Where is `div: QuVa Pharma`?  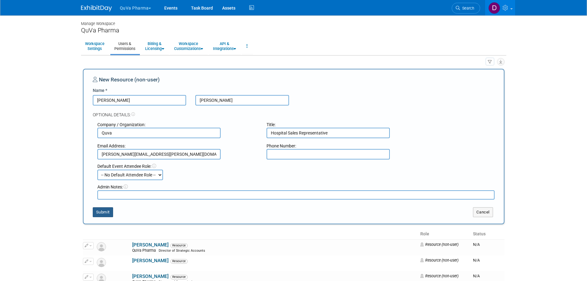 div: QuVa Pharma is located at coordinates (294, 30).